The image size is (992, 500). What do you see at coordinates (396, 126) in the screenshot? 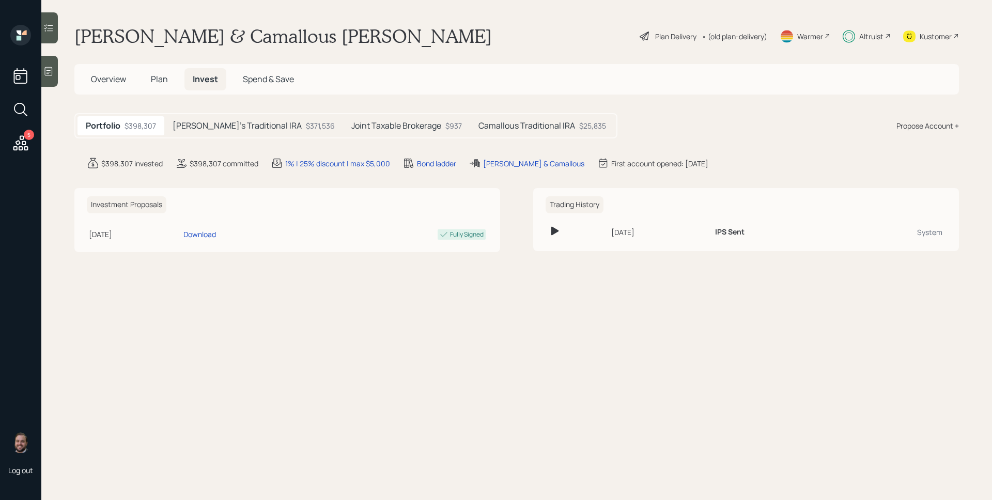
I see `h5: Joint Taxable Brokerage` at bounding box center [396, 126].